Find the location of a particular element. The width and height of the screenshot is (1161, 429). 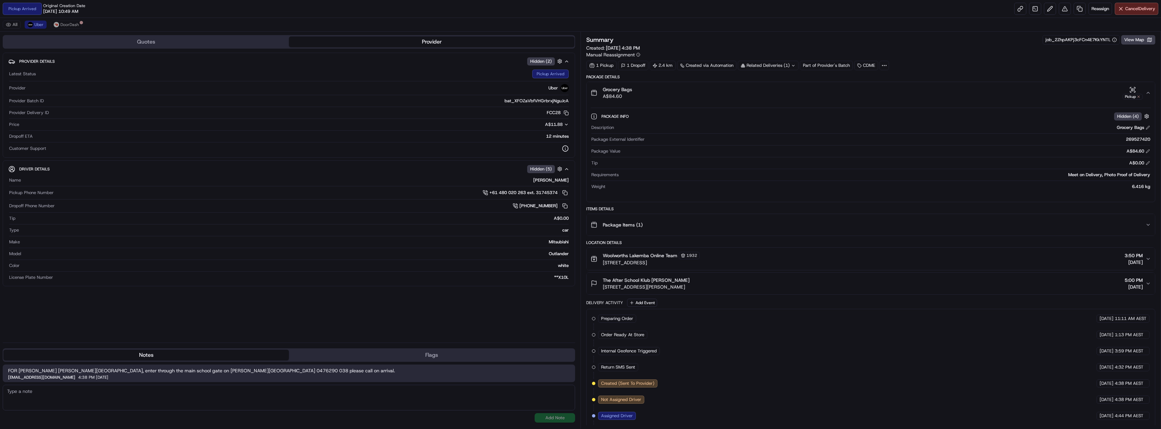

button: Grocery BagsA$84.60Pickup is located at coordinates (871, 93).